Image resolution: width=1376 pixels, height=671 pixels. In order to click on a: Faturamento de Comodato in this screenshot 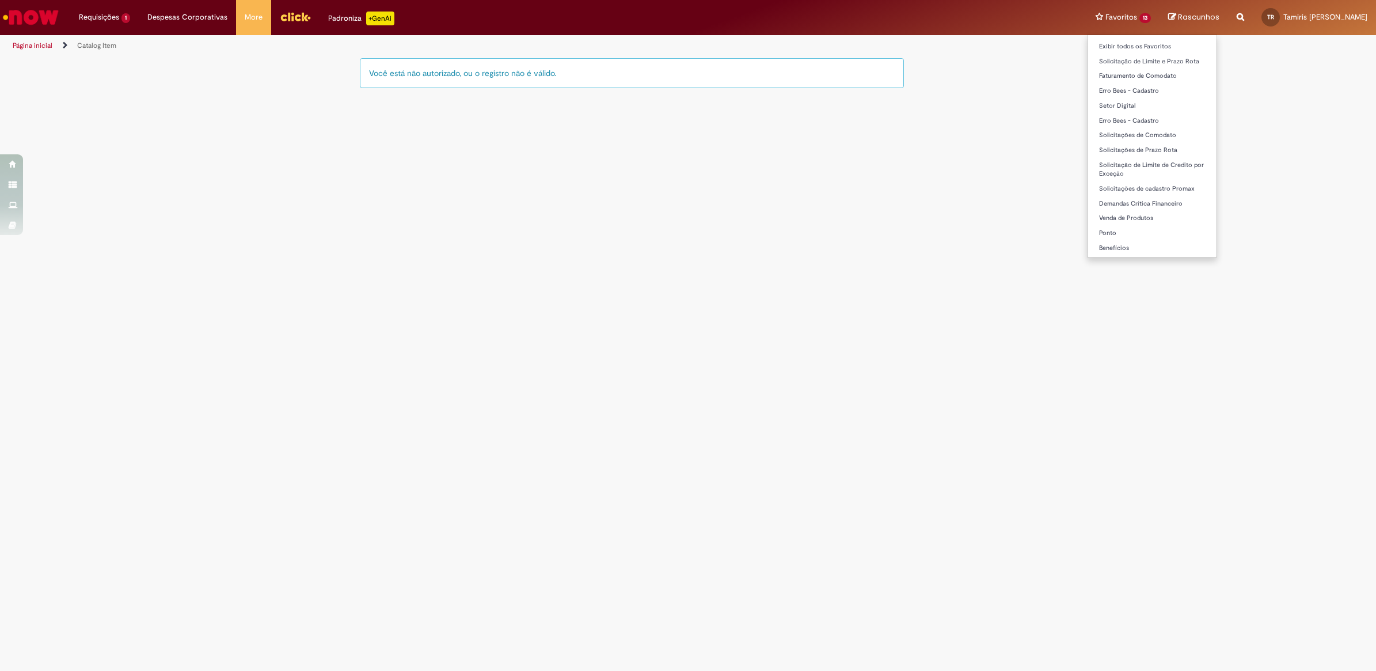, I will do `click(1152, 76)`.